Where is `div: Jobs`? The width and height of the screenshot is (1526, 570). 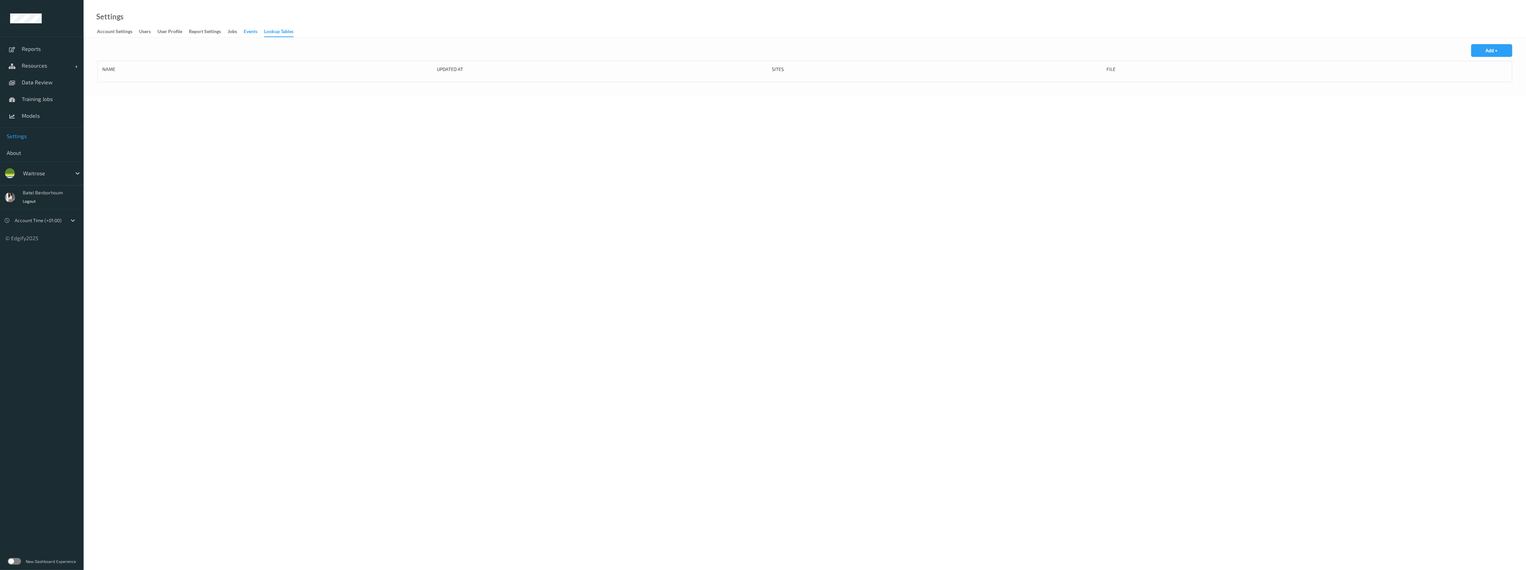
div: Jobs is located at coordinates (232, 32).